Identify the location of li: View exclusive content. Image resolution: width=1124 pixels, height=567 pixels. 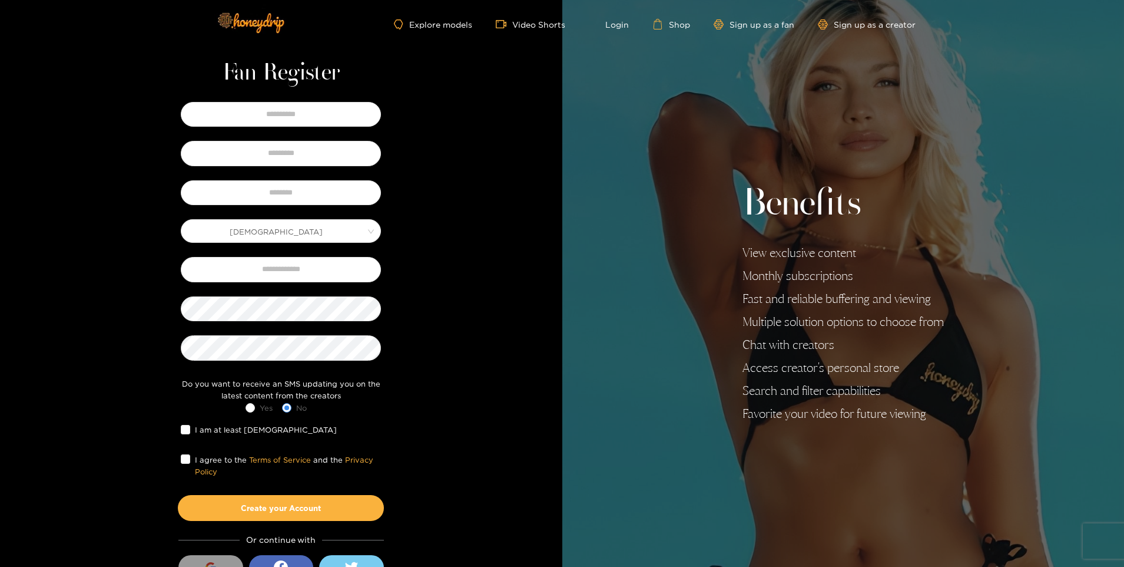
(843, 253).